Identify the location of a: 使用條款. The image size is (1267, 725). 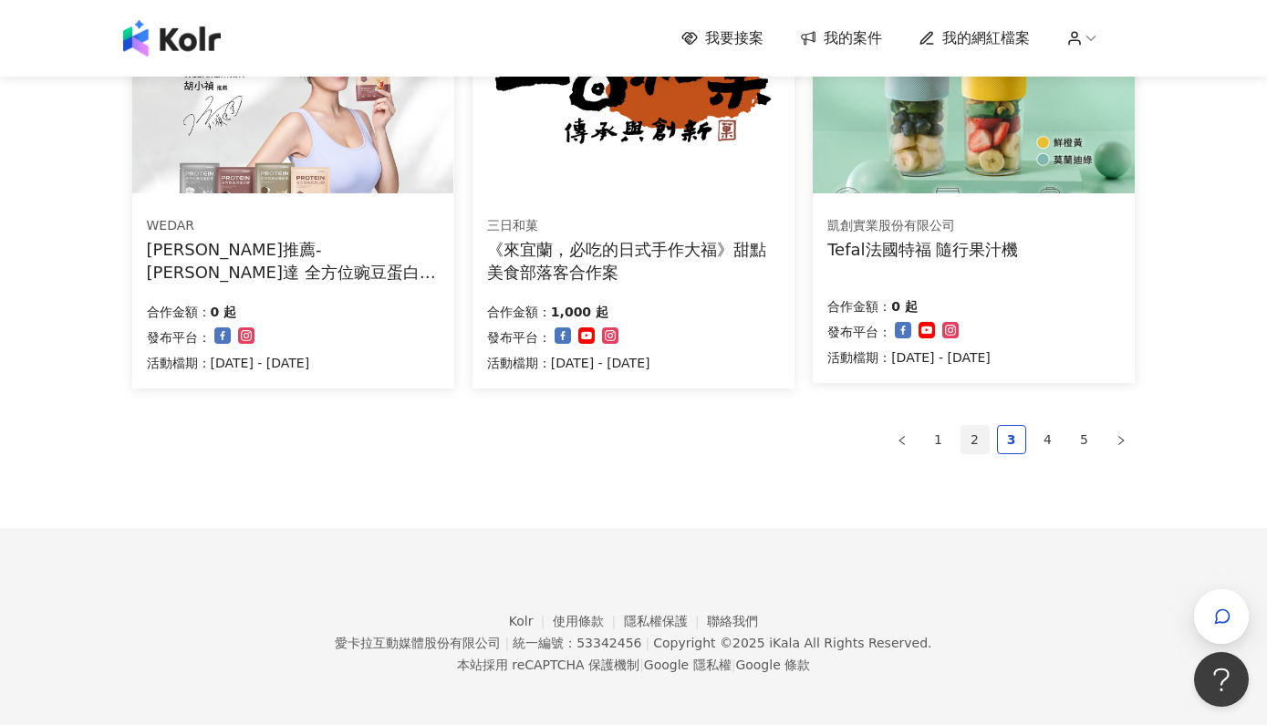
(588, 621).